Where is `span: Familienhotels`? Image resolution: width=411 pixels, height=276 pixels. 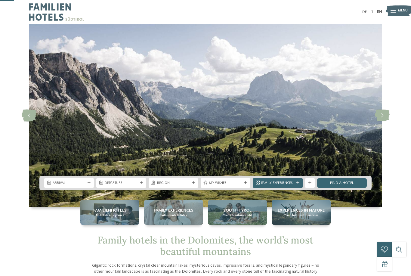 span: Familienhotels is located at coordinates (110, 210).